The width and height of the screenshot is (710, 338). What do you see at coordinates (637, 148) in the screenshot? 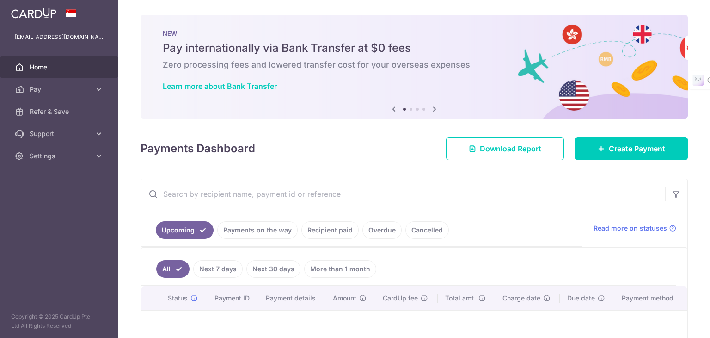
I see `span: Create Payment` at bounding box center [637, 148].